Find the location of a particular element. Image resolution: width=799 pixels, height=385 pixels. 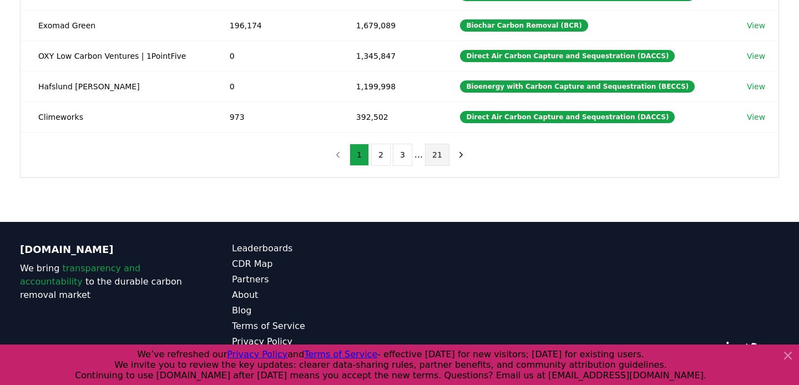

a: Blog is located at coordinates (316, 311).